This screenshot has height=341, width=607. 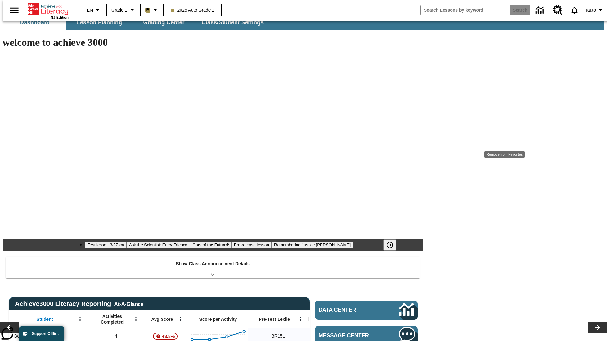 I want to click on span: Achieve3000 Literacy Reporting, so click(x=79, y=304).